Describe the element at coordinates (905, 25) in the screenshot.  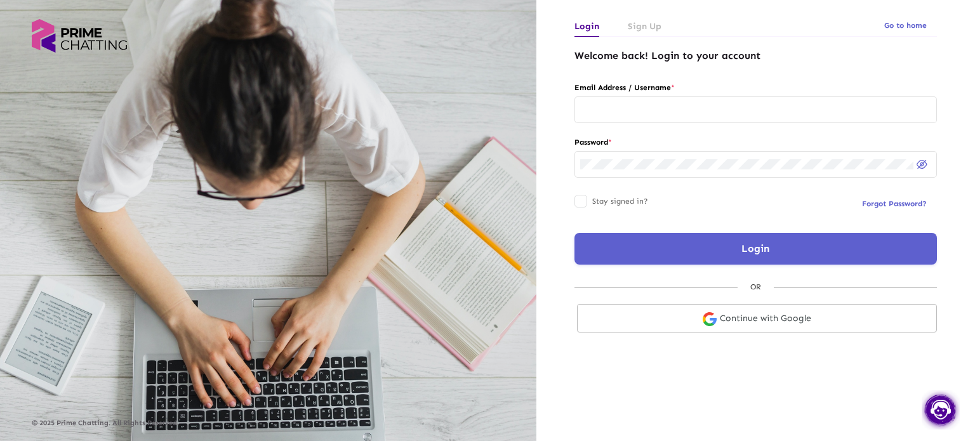
I see `button: Go to home` at that location.